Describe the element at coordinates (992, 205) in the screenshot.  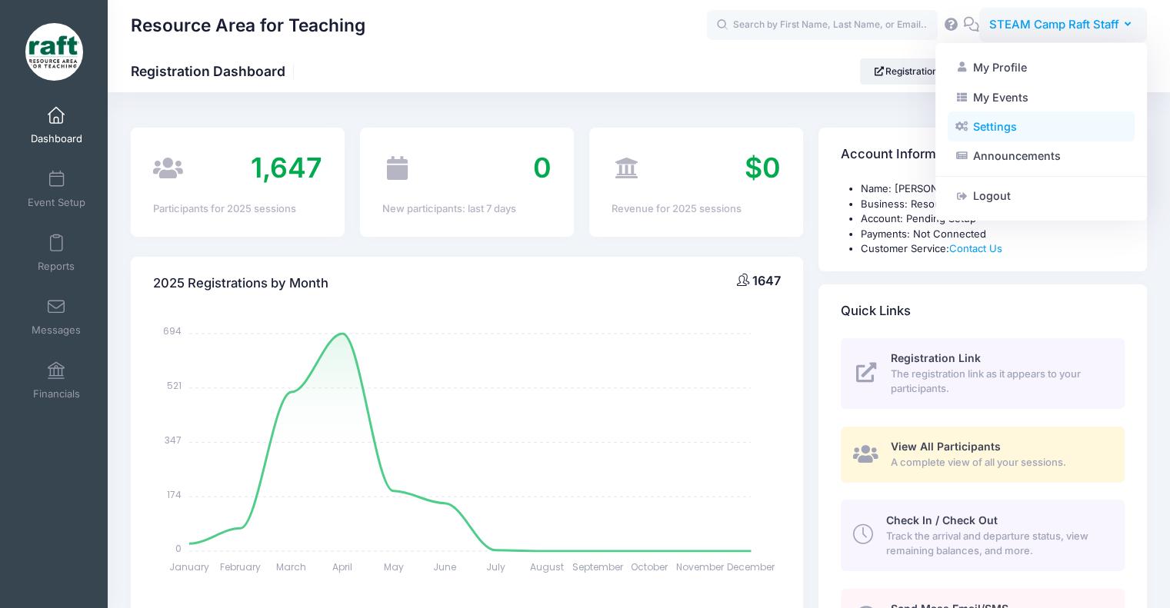
I see `li: Business: Resource Area for Teaching` at that location.